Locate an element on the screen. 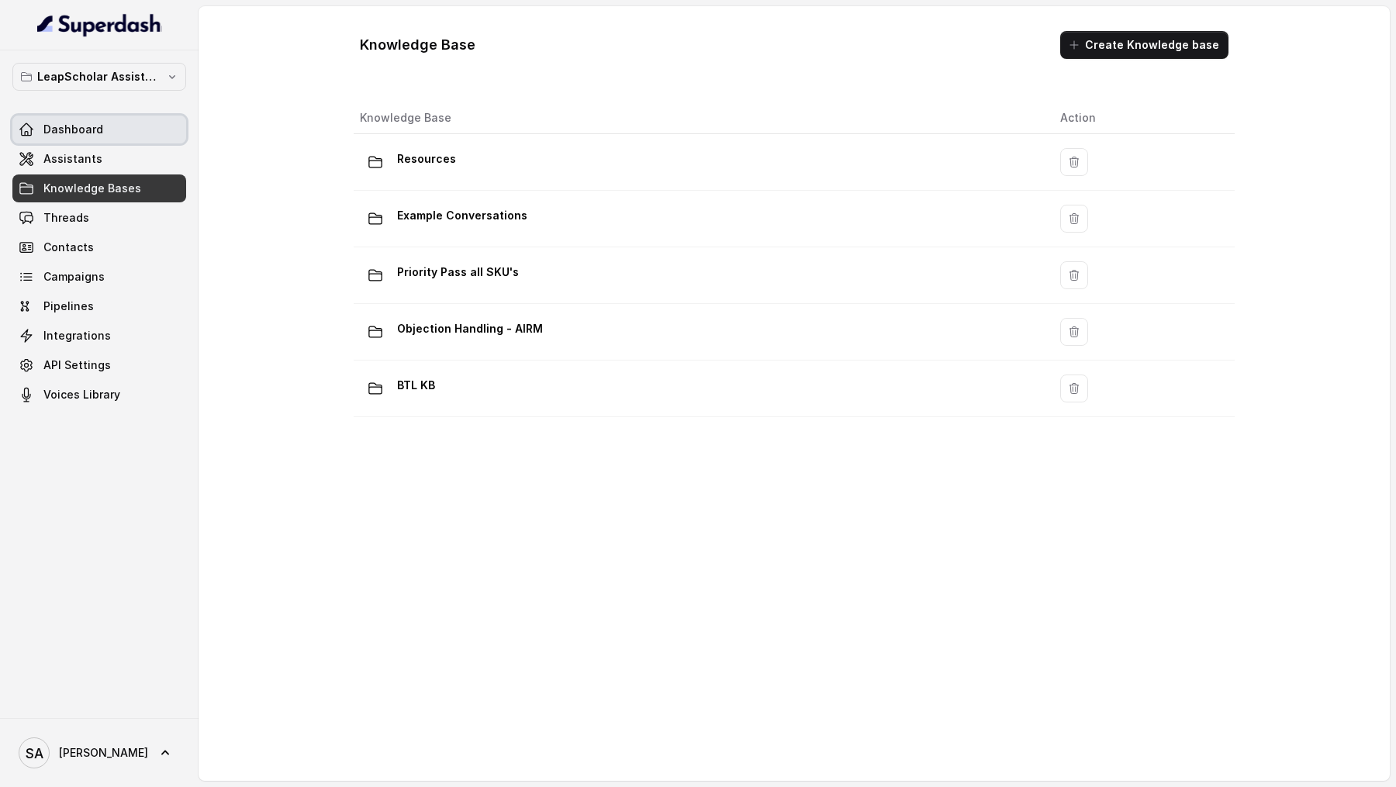 The width and height of the screenshot is (1396, 787). span: Contacts is located at coordinates (68, 247).